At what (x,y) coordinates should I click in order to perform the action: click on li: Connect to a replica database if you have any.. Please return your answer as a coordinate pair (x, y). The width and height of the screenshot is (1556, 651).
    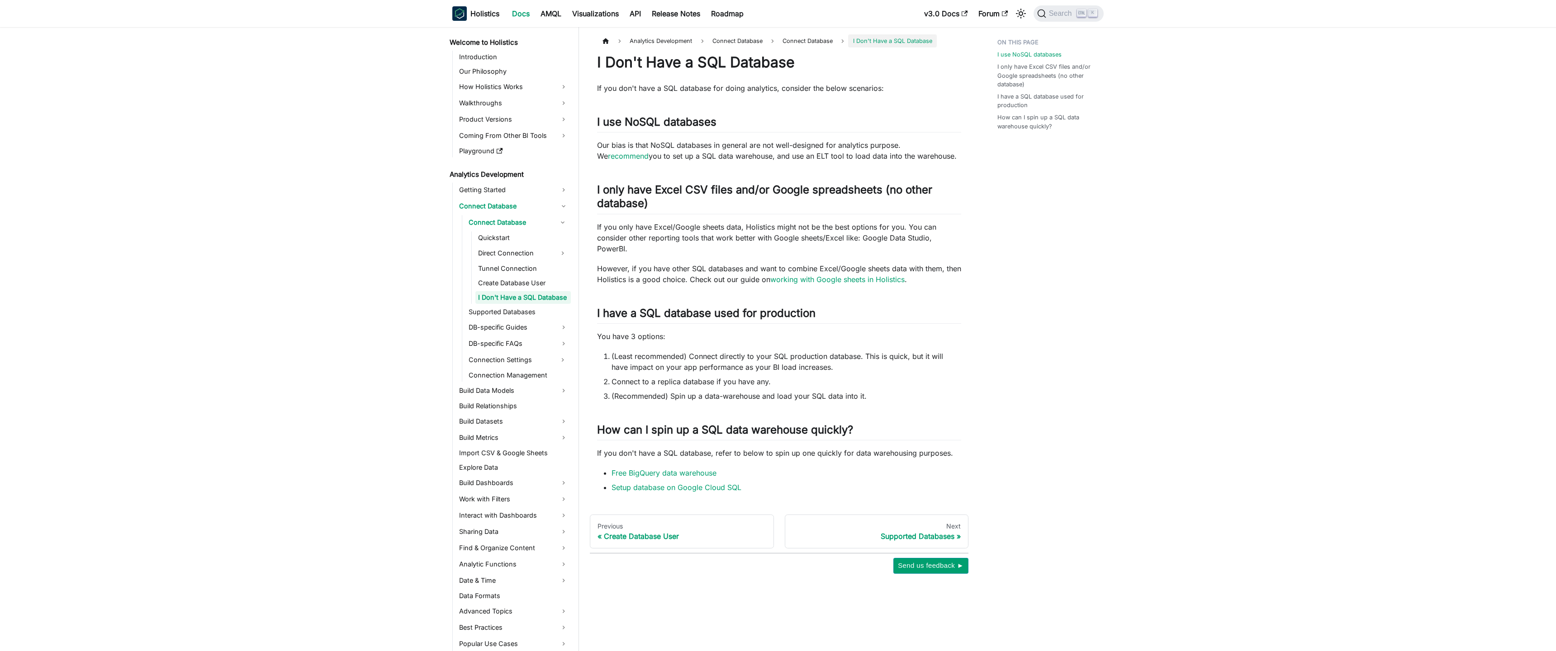
    Looking at the image, I should click on (786, 382).